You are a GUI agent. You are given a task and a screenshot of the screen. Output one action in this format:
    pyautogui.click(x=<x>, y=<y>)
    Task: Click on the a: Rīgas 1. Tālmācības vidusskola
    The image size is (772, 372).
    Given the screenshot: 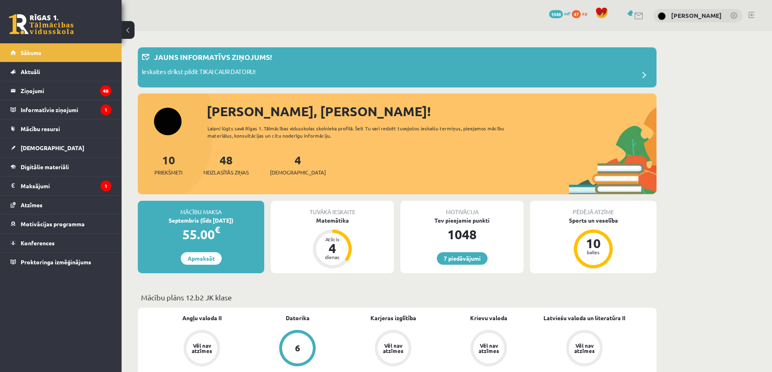 What is the action you would take?
    pyautogui.click(x=41, y=24)
    